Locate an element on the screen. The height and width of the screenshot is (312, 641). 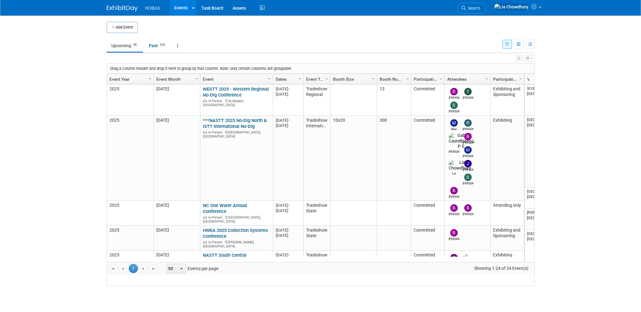
span: 213 is located at coordinates (162, 45).